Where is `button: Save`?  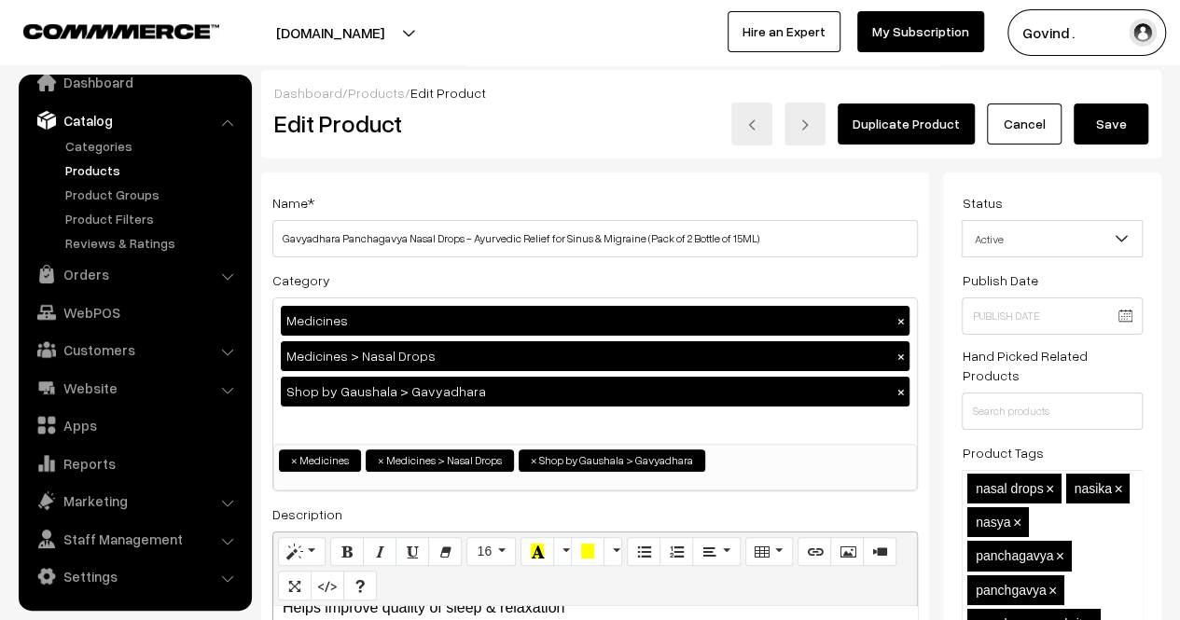
button: Save is located at coordinates (1111, 124).